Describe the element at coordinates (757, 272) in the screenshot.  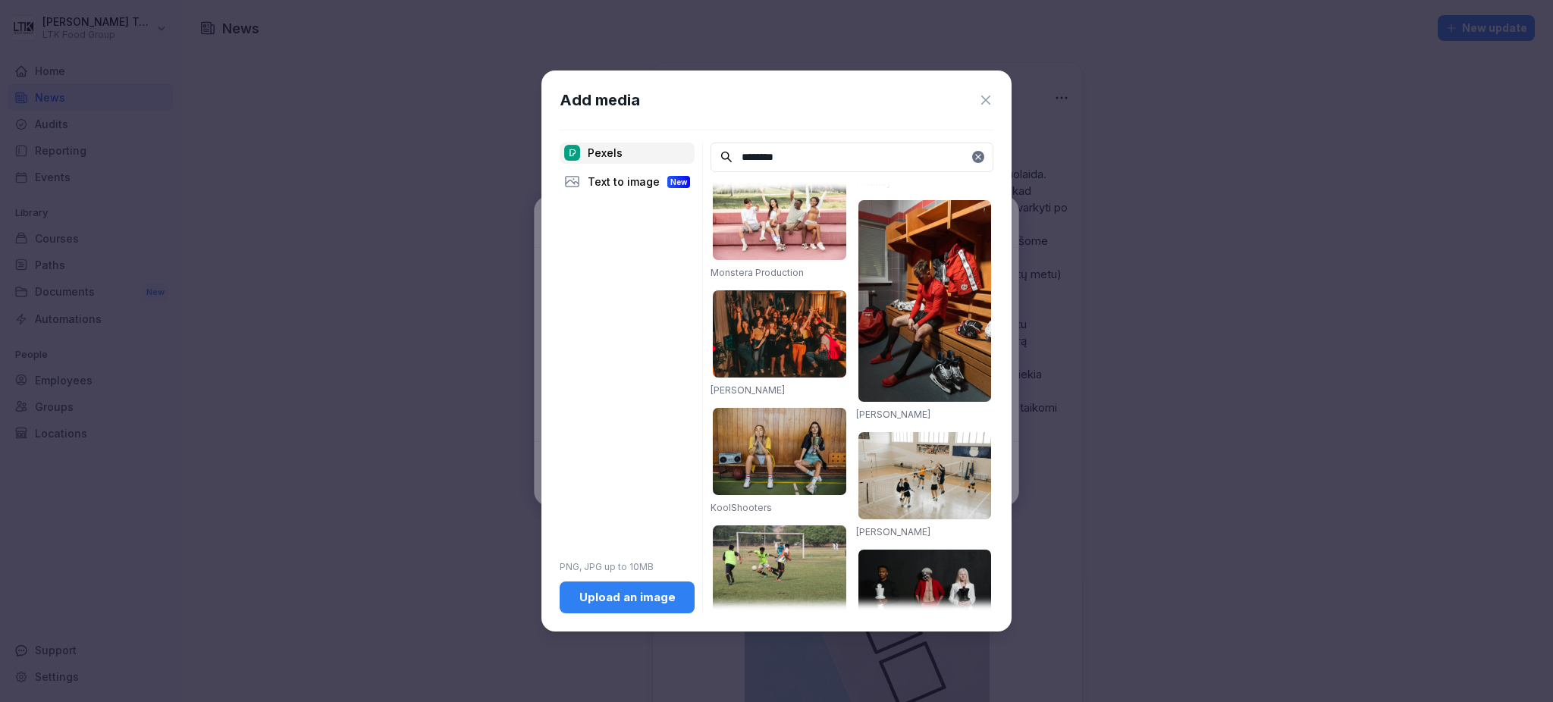
I see `a: Monstera Production` at that location.